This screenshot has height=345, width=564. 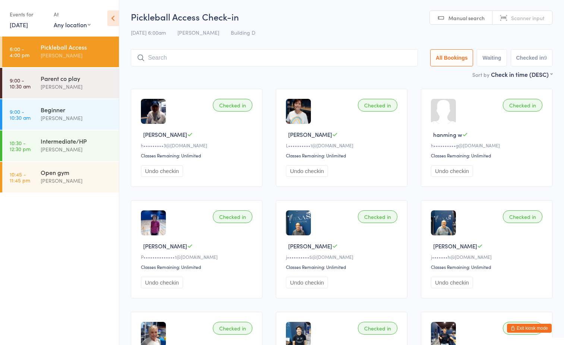 I want to click on button: All Bookings, so click(x=452, y=58).